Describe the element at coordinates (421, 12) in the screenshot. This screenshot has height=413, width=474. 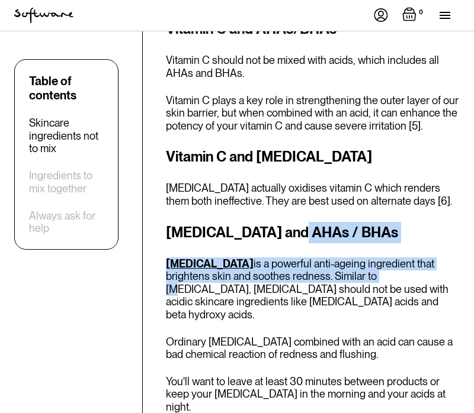
I see `div: 0` at that location.